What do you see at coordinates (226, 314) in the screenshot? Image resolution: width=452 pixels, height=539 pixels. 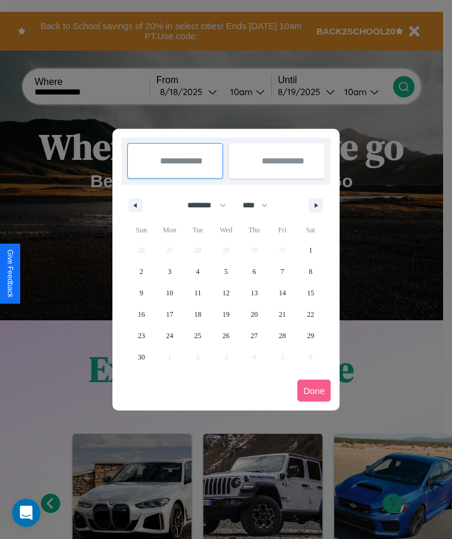 I see `span: 19` at bounding box center [226, 314].